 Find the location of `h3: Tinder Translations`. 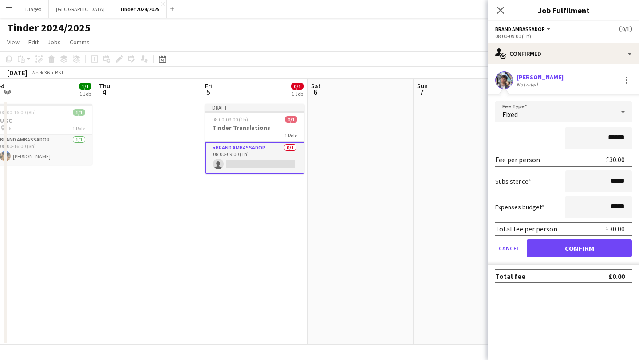

h3: Tinder Translations is located at coordinates (255, 128).